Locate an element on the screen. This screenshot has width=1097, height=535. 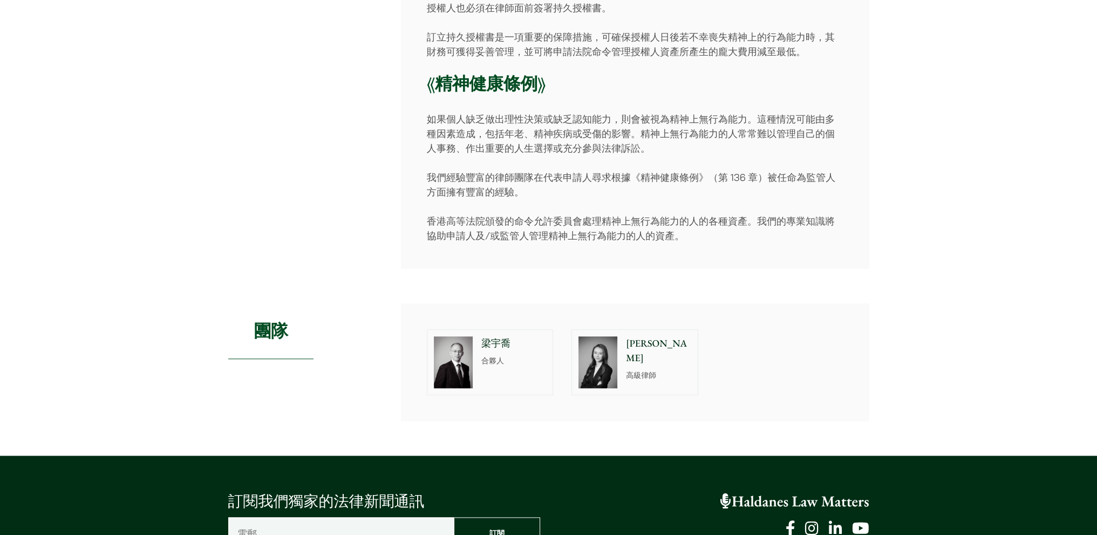
p: 我們經驗豐富的律師團隊在代表申請人尋求根據《精神健康條例》（第 136 章）被任命為監管人方面擁有豐富的經驗。 is located at coordinates (635, 184).